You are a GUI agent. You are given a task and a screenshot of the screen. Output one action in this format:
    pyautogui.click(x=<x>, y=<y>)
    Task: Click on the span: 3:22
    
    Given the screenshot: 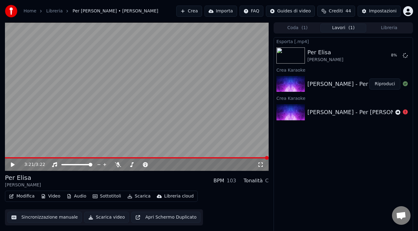 What is the action you would take?
    pyautogui.click(x=40, y=165)
    